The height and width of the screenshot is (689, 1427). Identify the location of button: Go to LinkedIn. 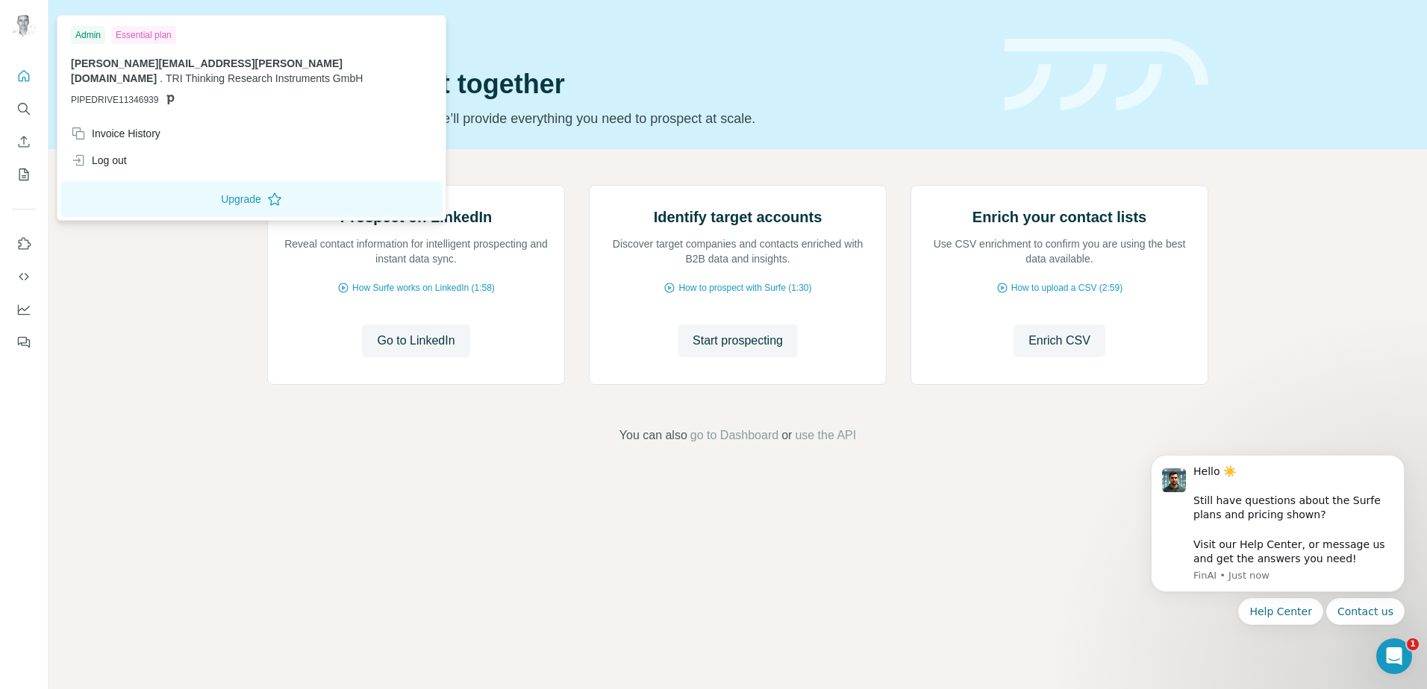
(416, 341).